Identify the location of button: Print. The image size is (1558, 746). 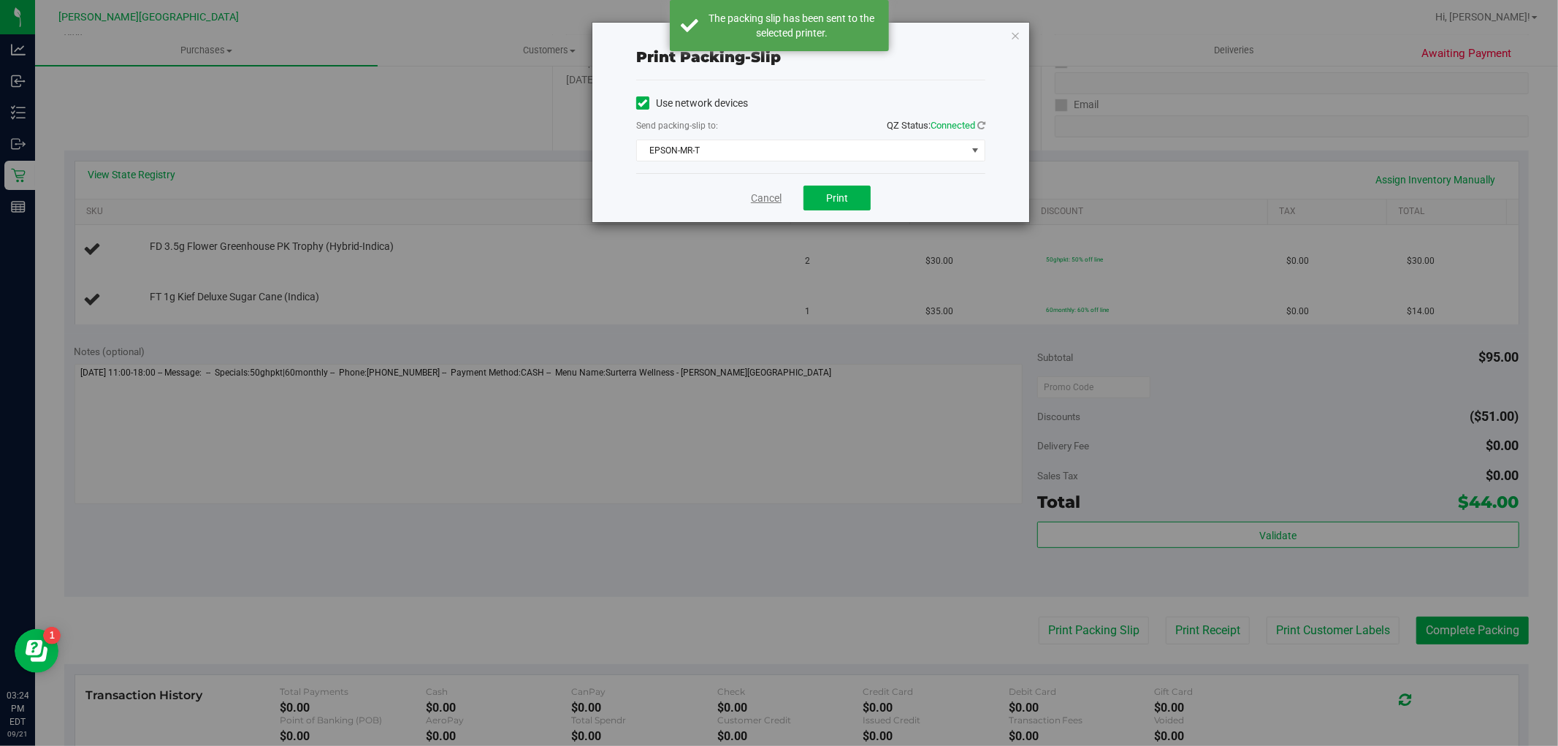
(837, 198).